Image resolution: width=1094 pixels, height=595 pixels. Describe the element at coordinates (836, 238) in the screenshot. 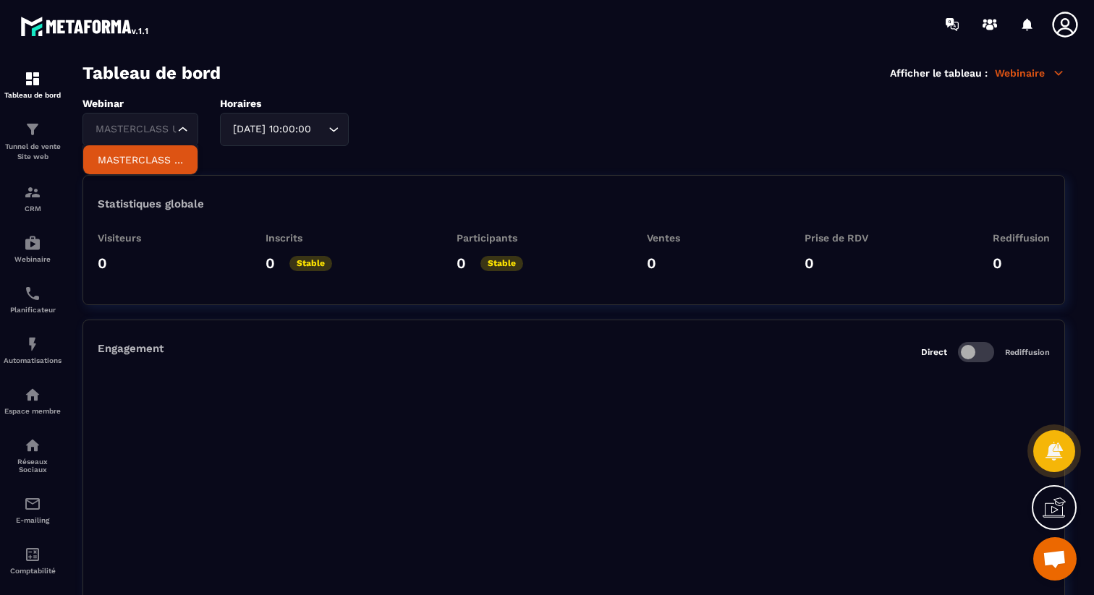

I see `div: Prise de RDV` at that location.